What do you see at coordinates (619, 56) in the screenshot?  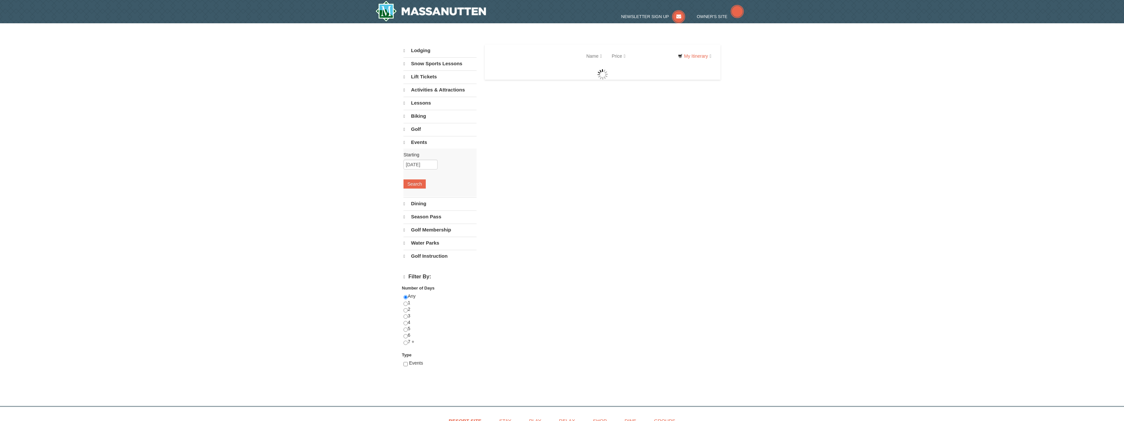 I see `a: Price` at bounding box center [619, 56].